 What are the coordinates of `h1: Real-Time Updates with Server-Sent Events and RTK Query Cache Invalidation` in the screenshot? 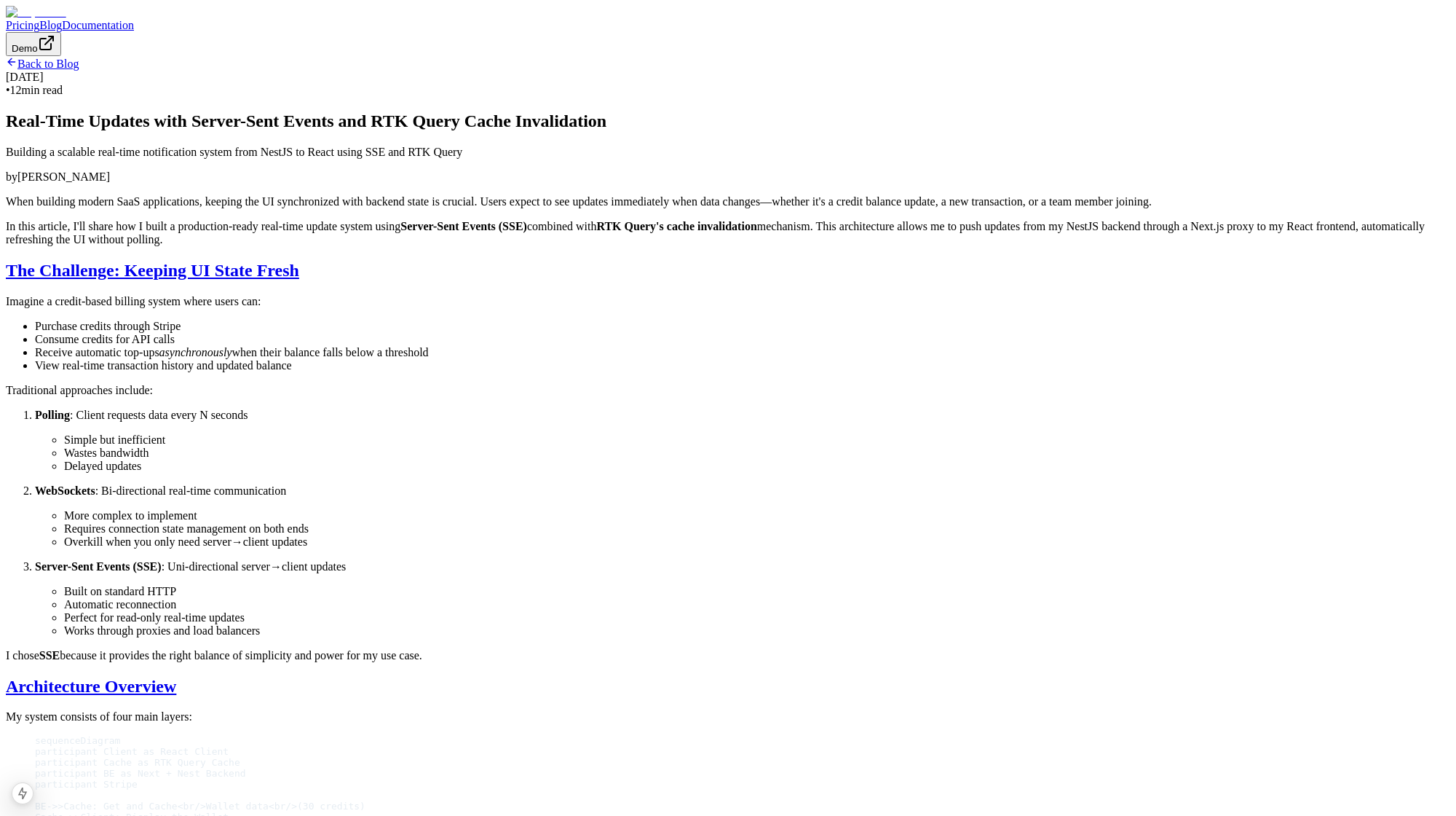 It's located at (728, 121).